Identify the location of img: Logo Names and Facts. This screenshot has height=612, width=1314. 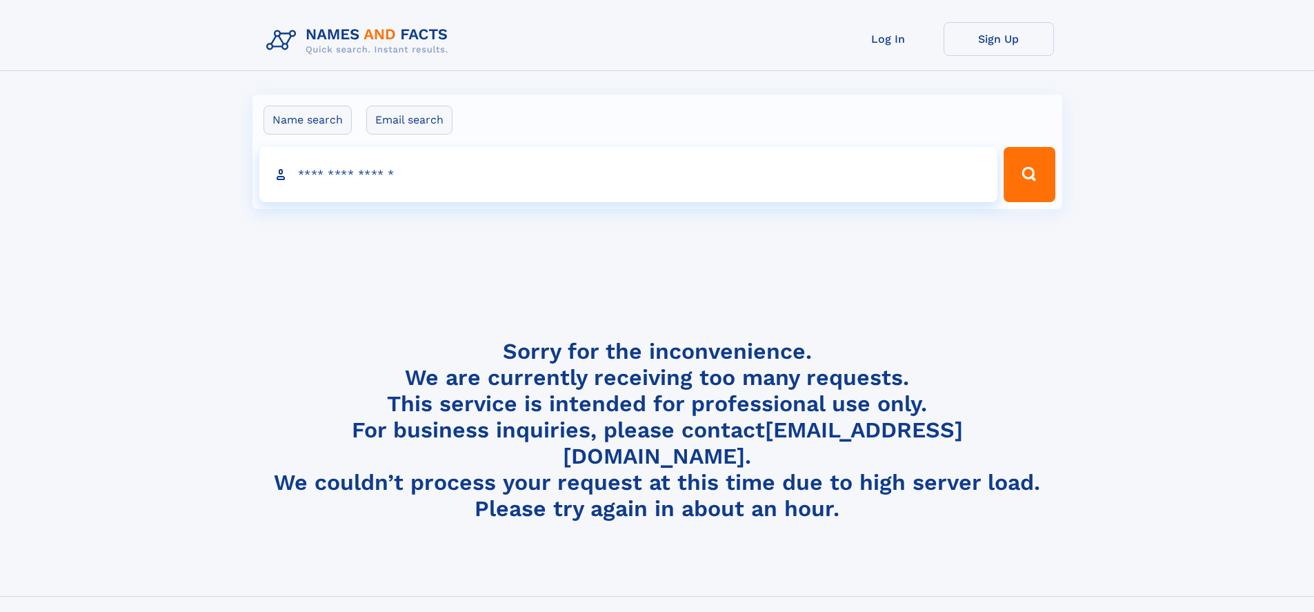
(360, 41).